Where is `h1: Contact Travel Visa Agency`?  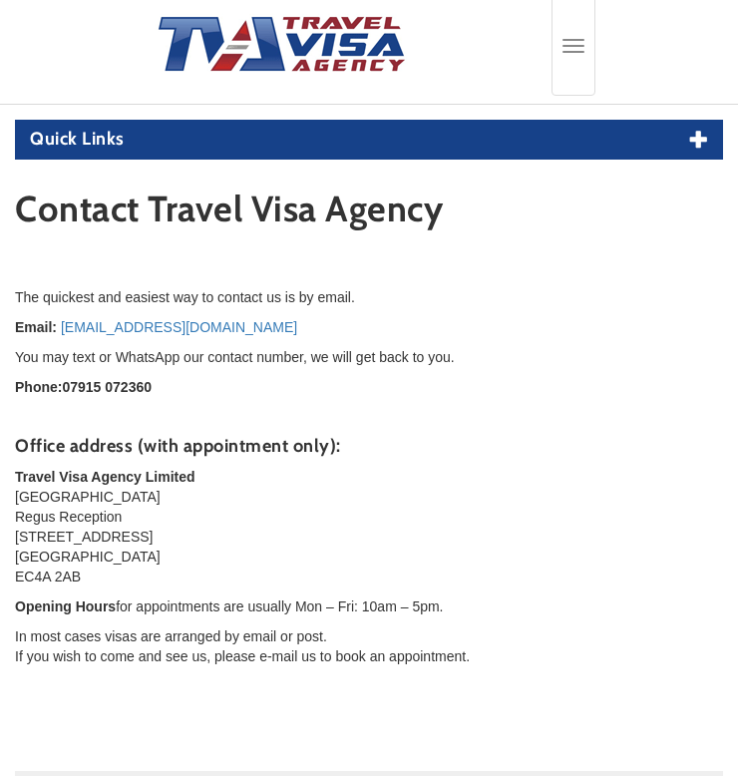
h1: Contact Travel Visa Agency is located at coordinates (369, 213).